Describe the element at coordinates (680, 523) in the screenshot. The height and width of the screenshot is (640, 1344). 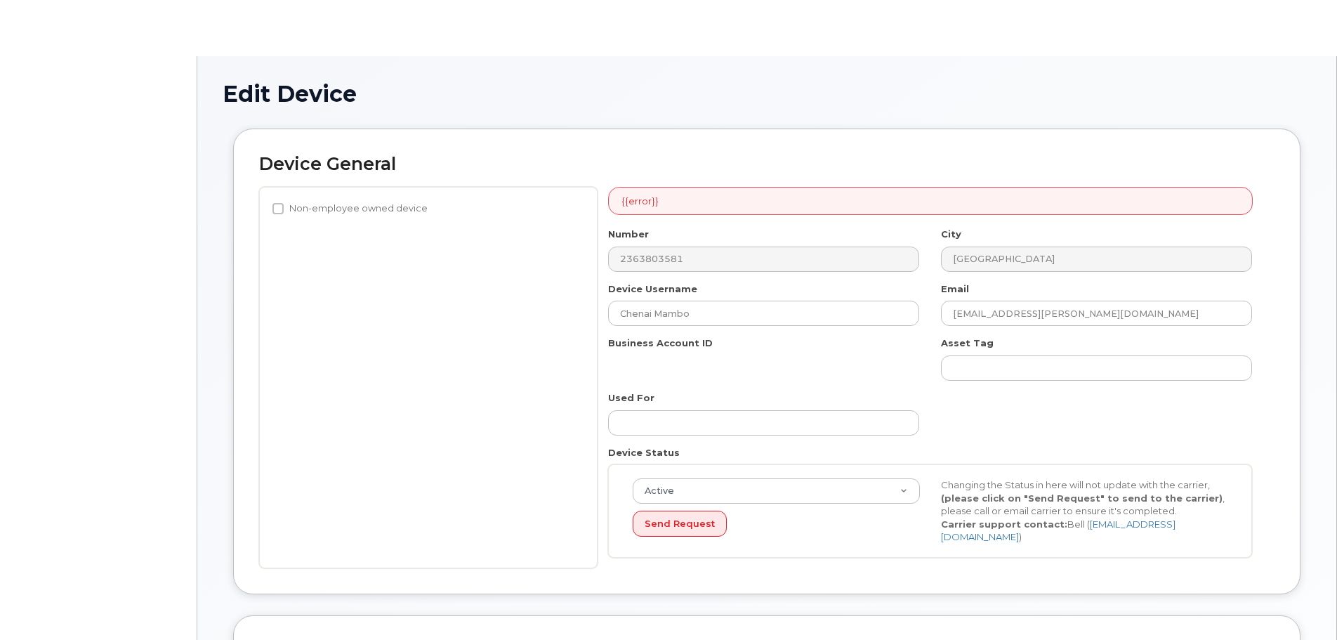
I see `button: Send Request` at that location.